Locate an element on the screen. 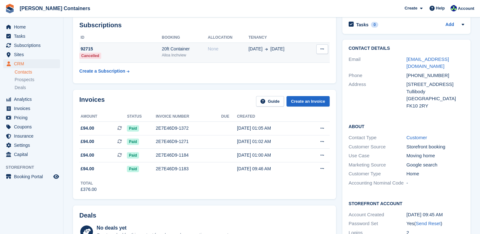  span: Coupons is located at coordinates (33, 127).